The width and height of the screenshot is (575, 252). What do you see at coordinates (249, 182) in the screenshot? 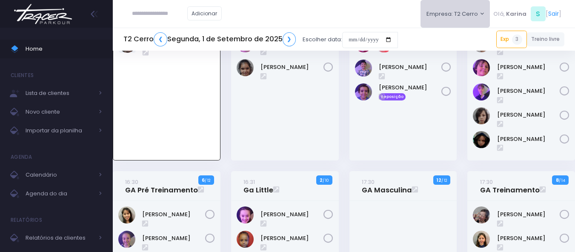
I see `small: 16:31` at bounding box center [249, 182].